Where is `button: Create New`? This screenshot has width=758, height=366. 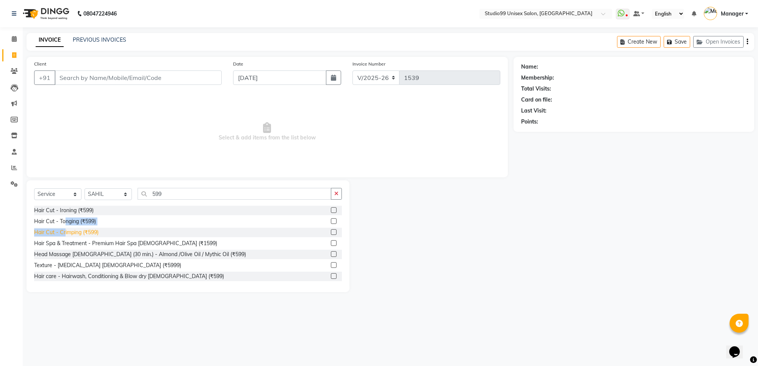
button: Create New is located at coordinates (638, 42).